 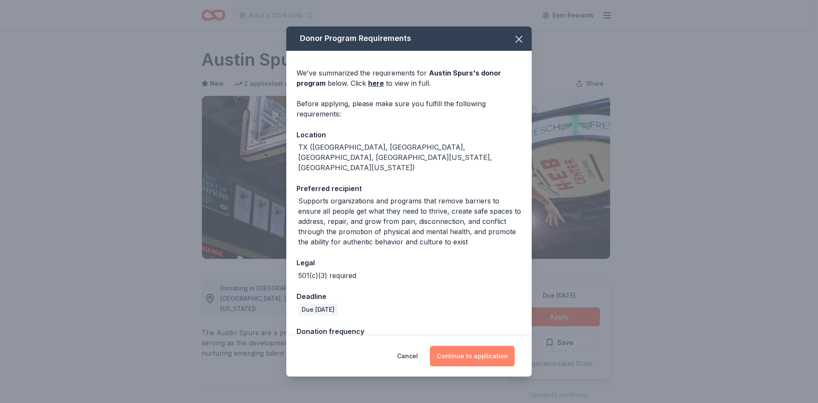 What do you see at coordinates (409, 78) in the screenshot?
I see `div: We've summarized the requirements for below. Click to view in full.` at bounding box center [409, 78].